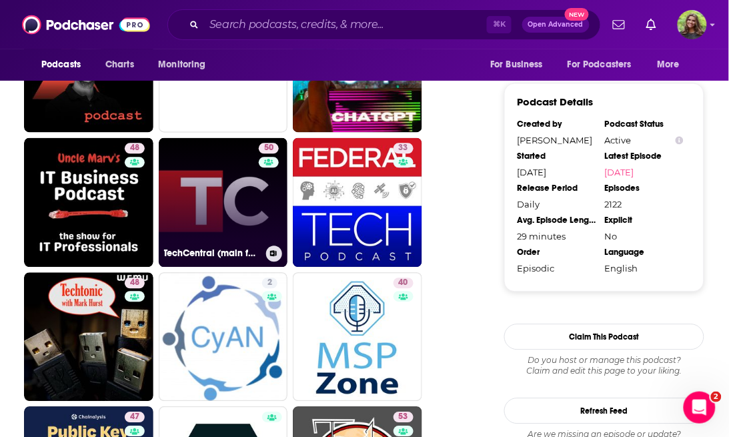 This screenshot has height=437, width=729. I want to click on div: Active, so click(644, 141).